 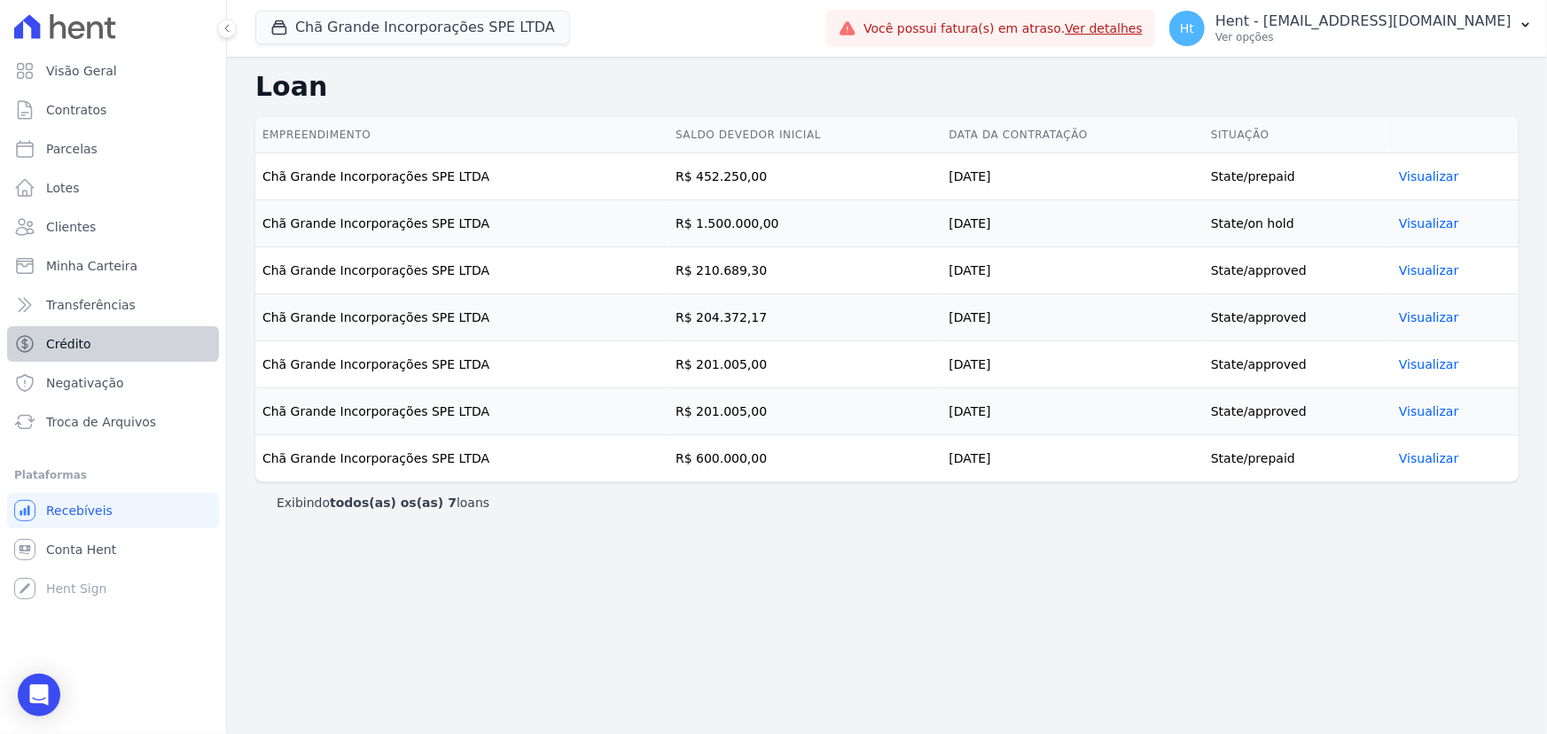 I want to click on span: Lotes, so click(x=63, y=188).